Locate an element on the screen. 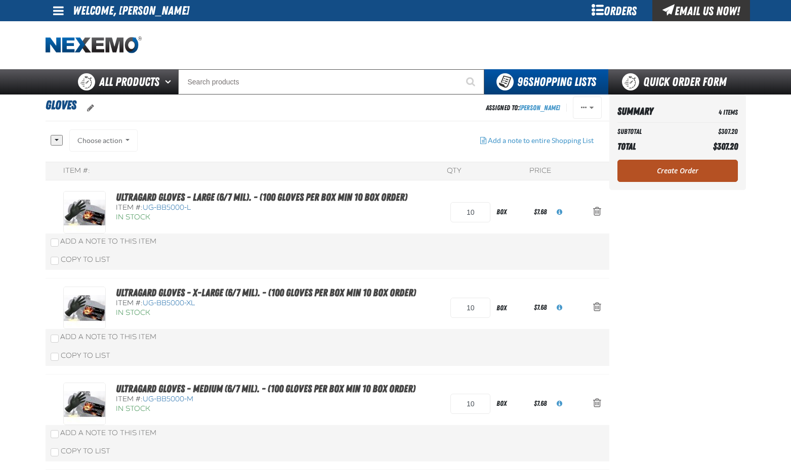  input: Search is located at coordinates (331, 82).